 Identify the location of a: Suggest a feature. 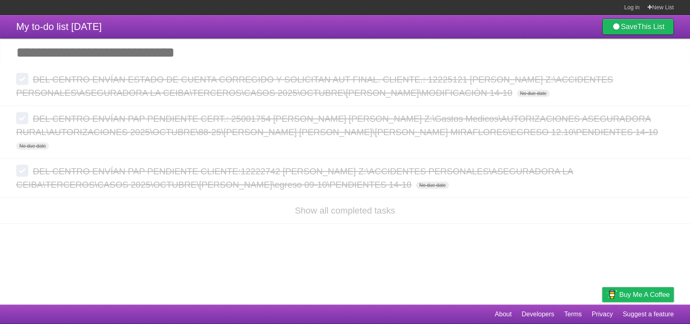
(648, 314).